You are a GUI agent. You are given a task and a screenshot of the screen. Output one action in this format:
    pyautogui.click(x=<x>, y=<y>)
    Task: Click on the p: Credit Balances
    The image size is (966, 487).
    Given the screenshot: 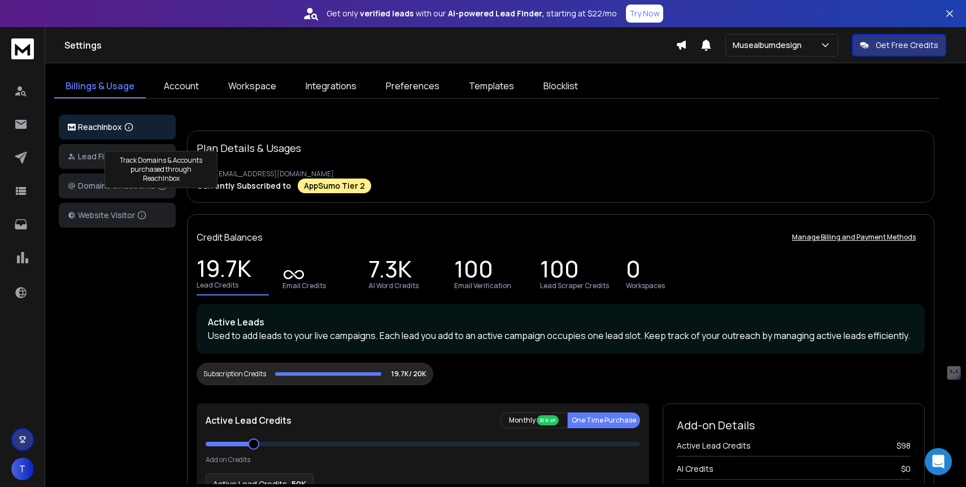 What is the action you would take?
    pyautogui.click(x=229, y=237)
    